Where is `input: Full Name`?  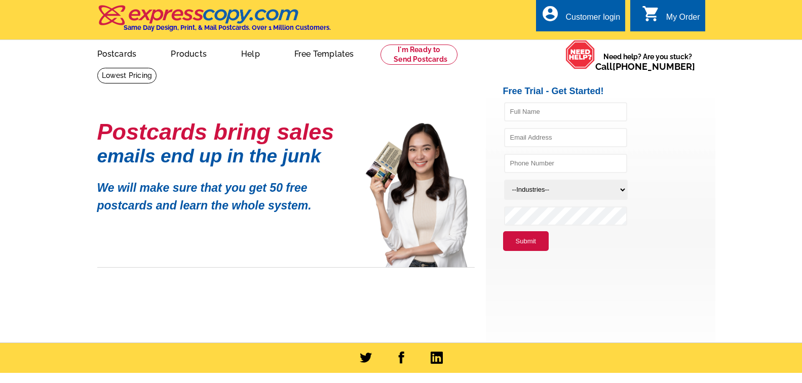
input: Full Name is located at coordinates (565, 112).